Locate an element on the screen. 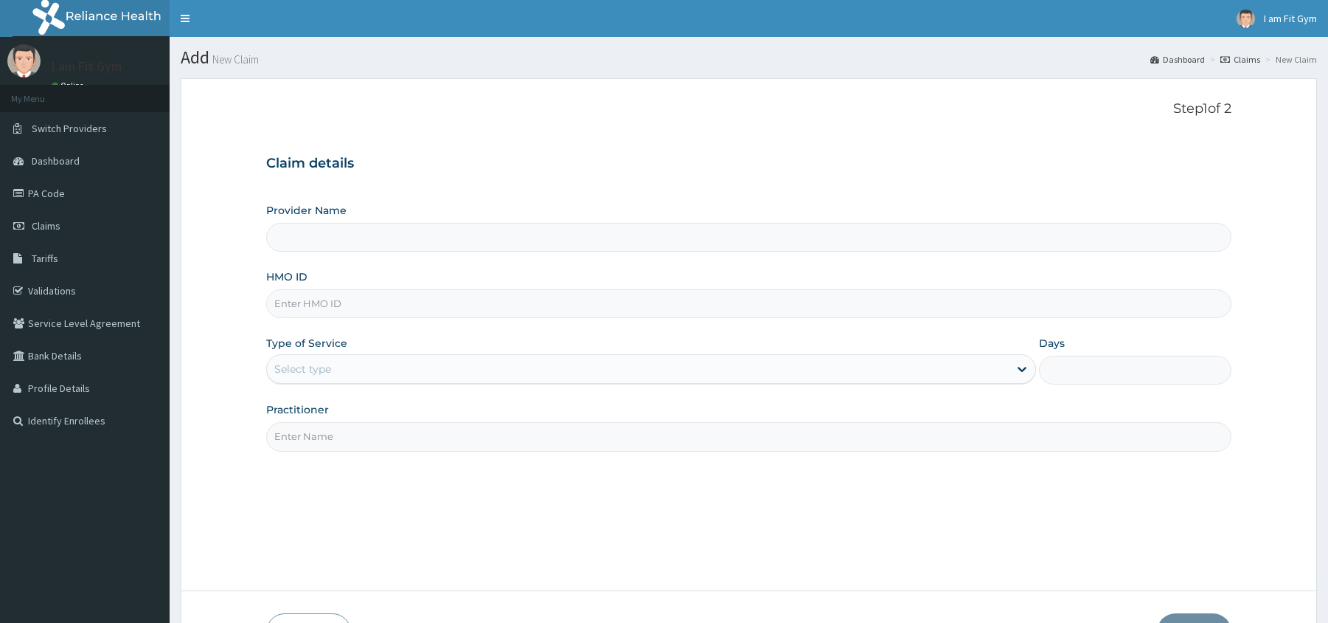 This screenshot has width=1328, height=623. input: Enter HMO ID is located at coordinates (749, 303).